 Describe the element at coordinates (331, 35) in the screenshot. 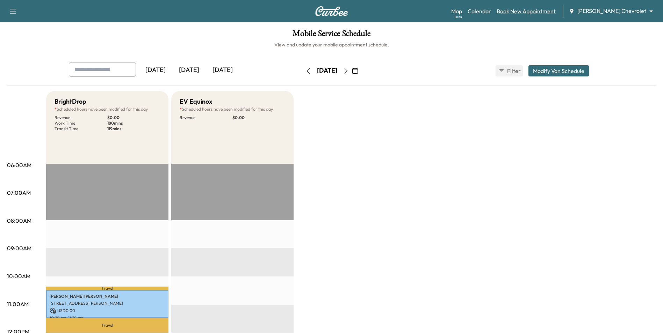

I see `h1: Mobile Service Schedule` at that location.